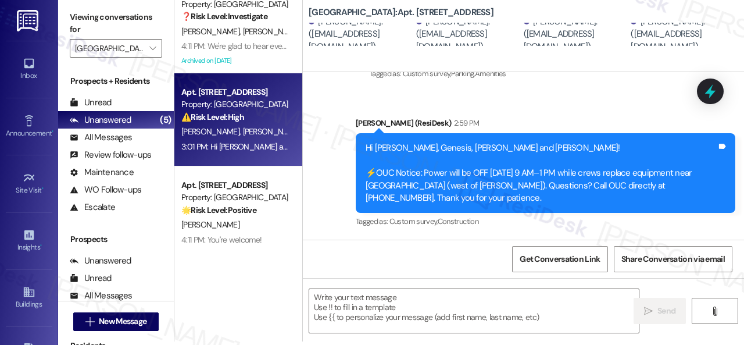 The width and height of the screenshot is (744, 345). What do you see at coordinates (222, 240) in the screenshot?
I see `div: 4:11 PM: You're welcome!` at bounding box center [222, 240].